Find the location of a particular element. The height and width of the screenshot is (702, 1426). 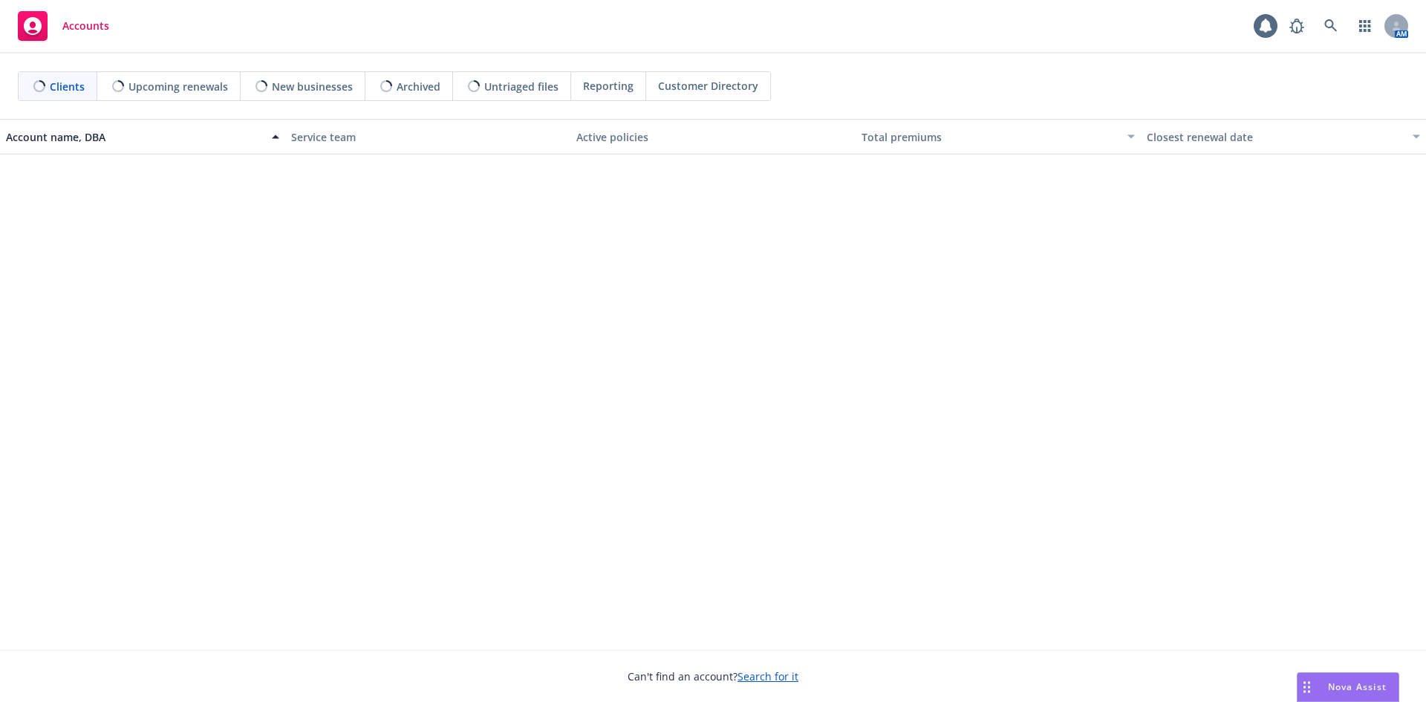

a: Switch app is located at coordinates (1365, 26).